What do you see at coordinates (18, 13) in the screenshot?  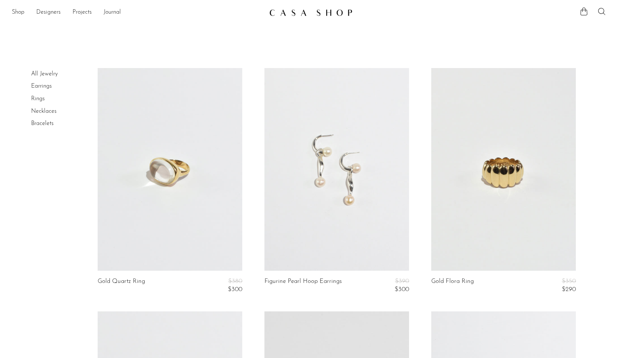 I see `a: Shop` at bounding box center [18, 13].